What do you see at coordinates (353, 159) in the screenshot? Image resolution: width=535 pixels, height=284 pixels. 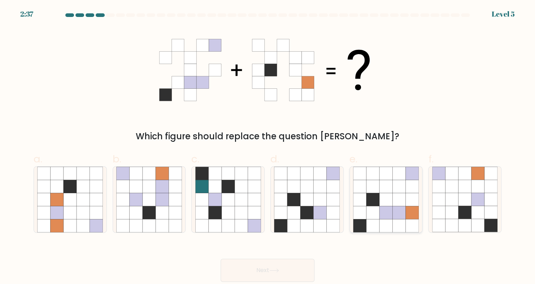 I see `span: e.` at bounding box center [353, 159].